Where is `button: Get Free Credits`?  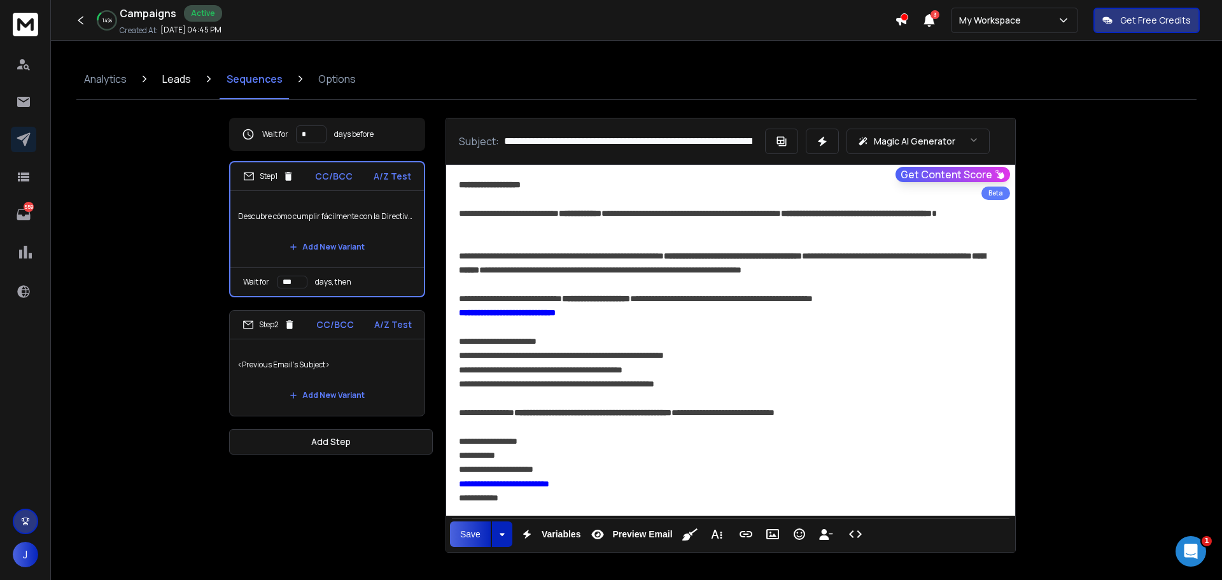 button: Get Free Credits is located at coordinates (1146, 20).